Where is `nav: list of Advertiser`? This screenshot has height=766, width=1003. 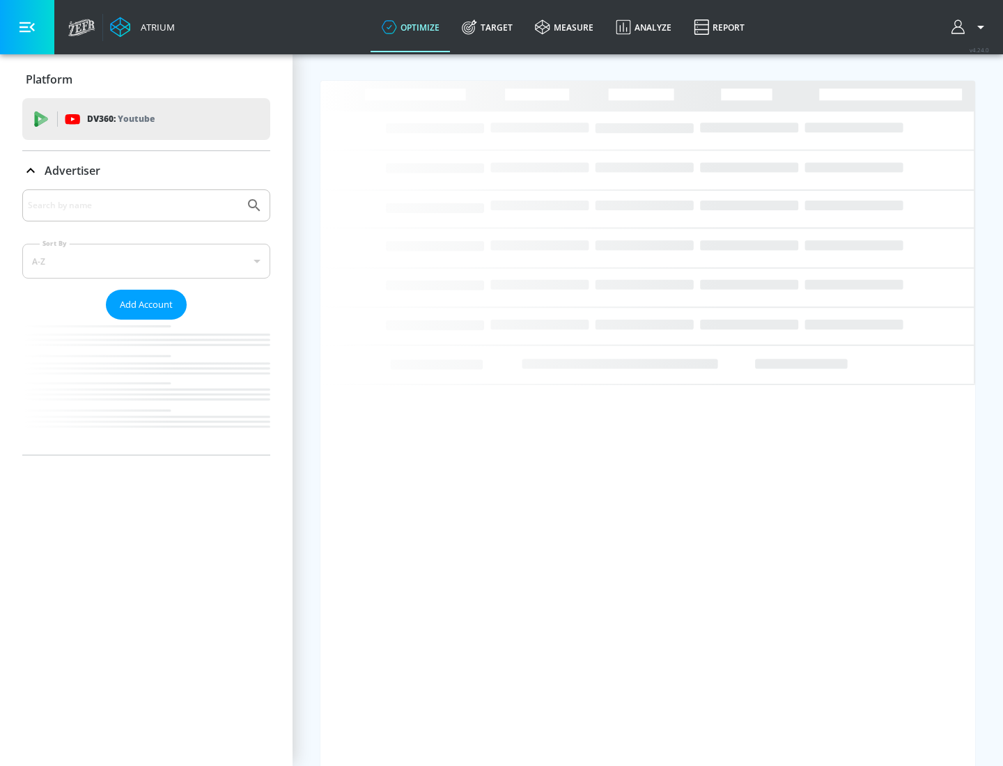
nav: list of Advertiser is located at coordinates (146, 387).